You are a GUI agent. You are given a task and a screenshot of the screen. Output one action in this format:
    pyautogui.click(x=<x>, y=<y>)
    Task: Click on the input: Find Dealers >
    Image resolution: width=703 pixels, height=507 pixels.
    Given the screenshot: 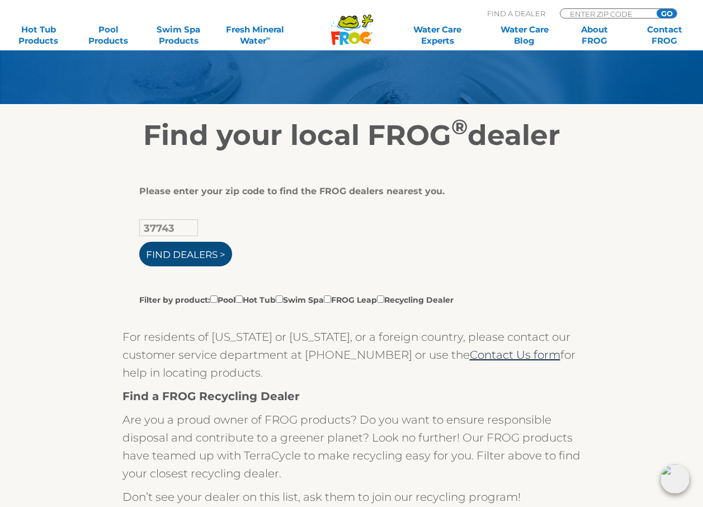 What is the action you would take?
    pyautogui.click(x=186, y=254)
    